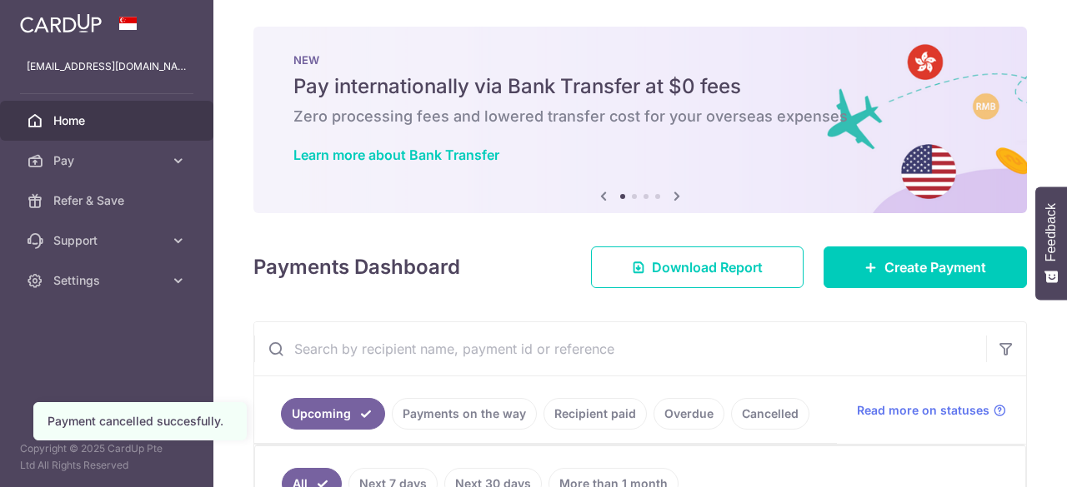 The height and width of the screenshot is (487, 1067). I want to click on a: Read more on statuses, so click(931, 411).